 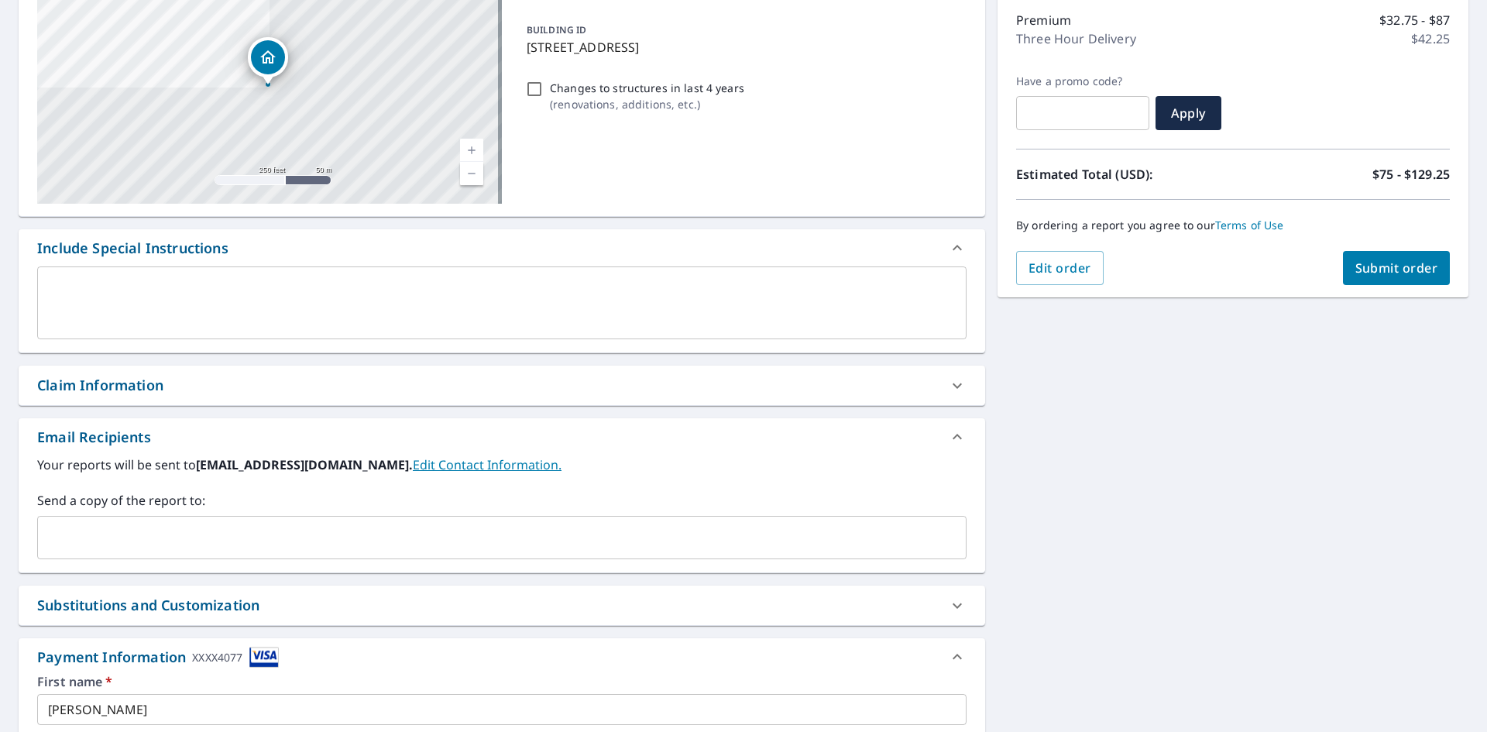 I want to click on p: $42.25, so click(x=1430, y=39).